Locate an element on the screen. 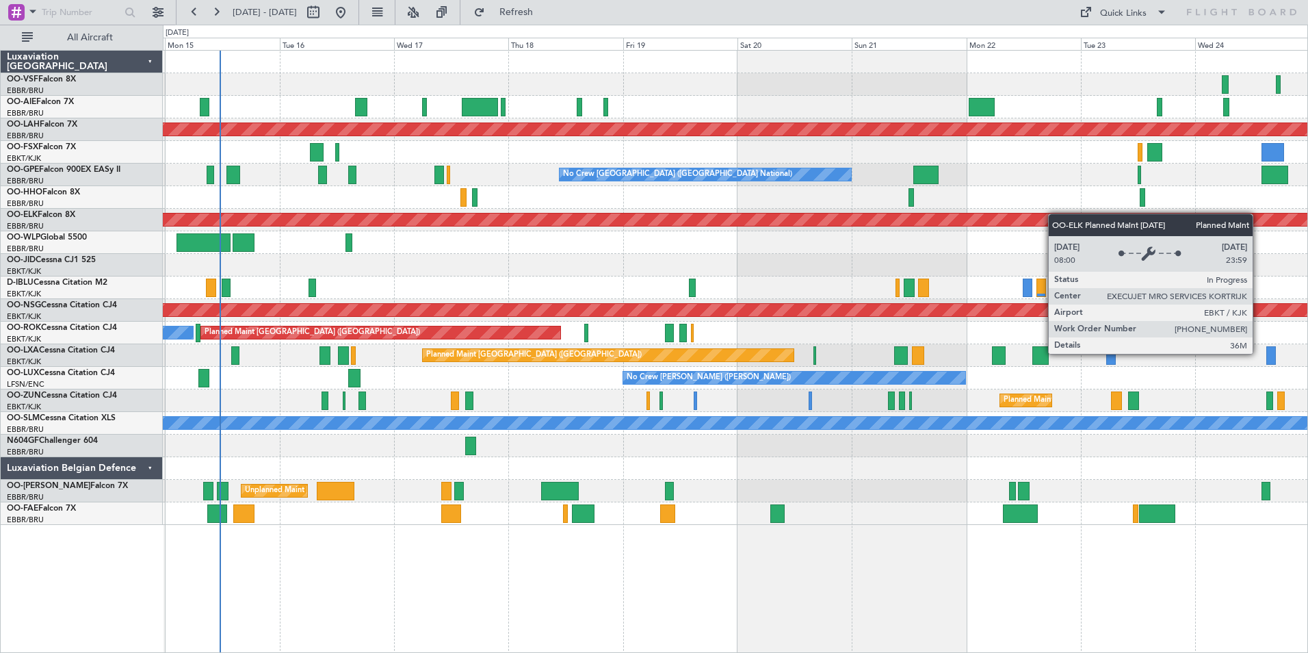  a: LFSN/ENC is located at coordinates (25, 384).